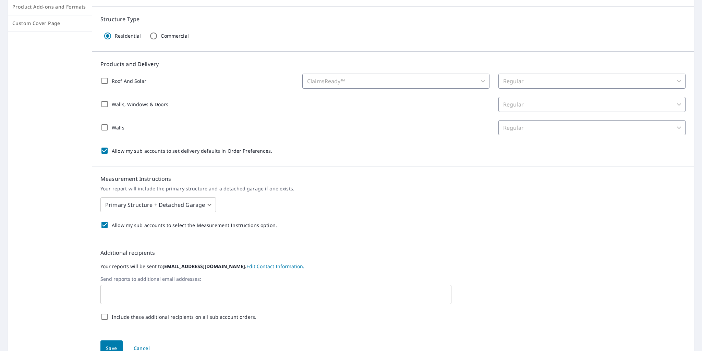 Image resolution: width=702 pixels, height=351 pixels. Describe the element at coordinates (158, 205) in the screenshot. I see `div: Primary Structure + Detached Garage` at that location.